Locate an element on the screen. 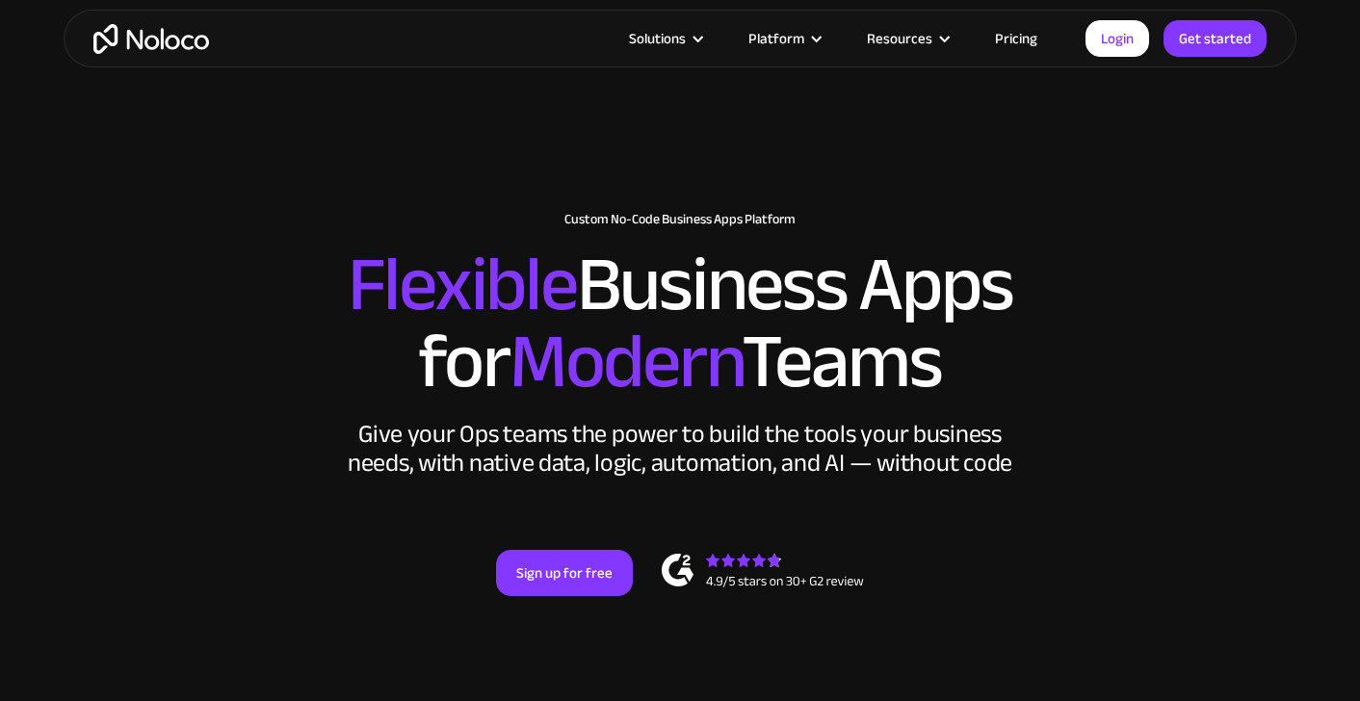  span: Modern is located at coordinates (625, 361).